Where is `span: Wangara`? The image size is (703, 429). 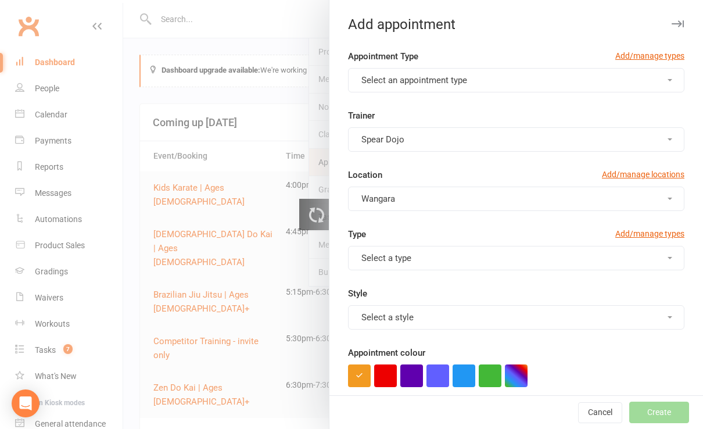
span: Wangara is located at coordinates (378, 199).